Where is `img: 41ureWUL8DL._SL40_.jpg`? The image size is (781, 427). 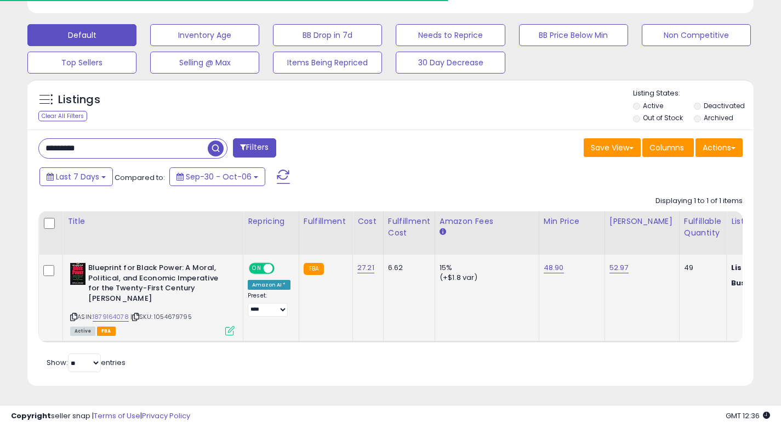 img: 41ureWUL8DL._SL40_.jpg is located at coordinates (78, 274).